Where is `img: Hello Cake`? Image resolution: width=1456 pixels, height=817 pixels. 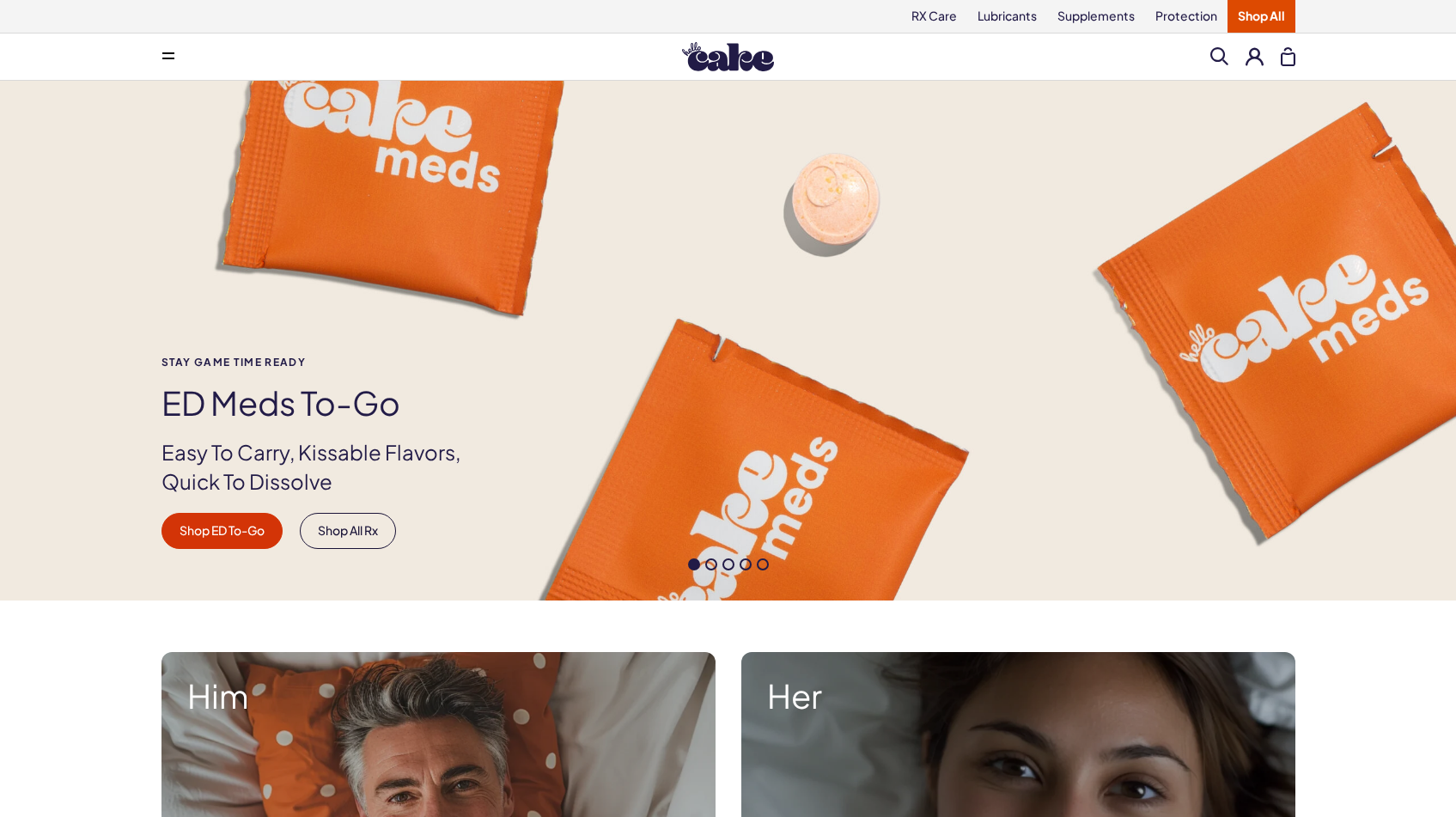
img: Hello Cake is located at coordinates (728, 57).